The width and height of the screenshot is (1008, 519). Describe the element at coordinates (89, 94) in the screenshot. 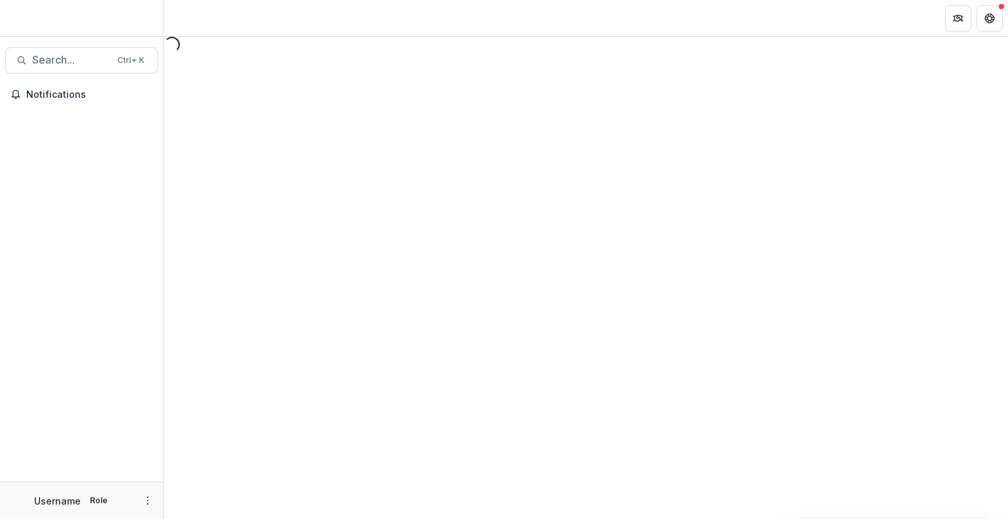

I see `span: Notifications` at that location.